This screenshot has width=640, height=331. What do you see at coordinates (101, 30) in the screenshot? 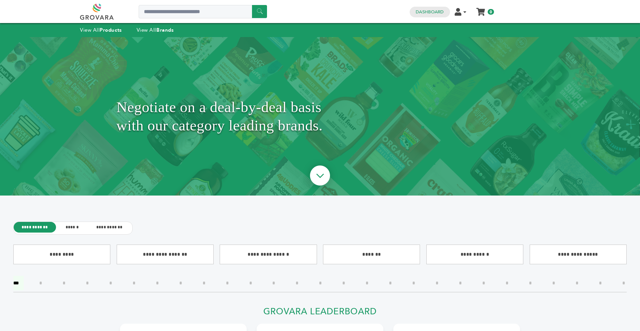
I see `a: View AllProducts` at bounding box center [101, 30].